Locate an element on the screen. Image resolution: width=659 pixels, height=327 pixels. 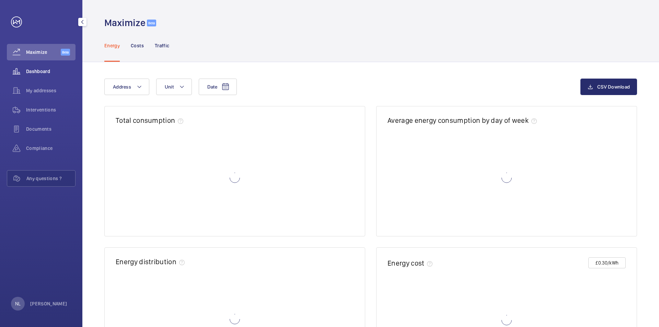
h2: Total consumption is located at coordinates (145, 120).